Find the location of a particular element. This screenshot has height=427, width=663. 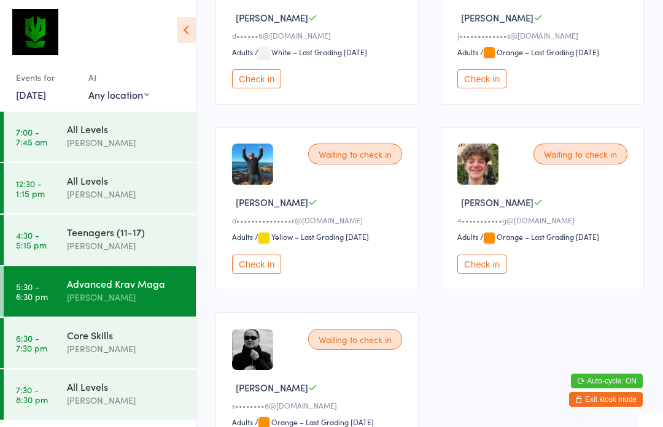

img: image1750236035.png is located at coordinates (478, 164).